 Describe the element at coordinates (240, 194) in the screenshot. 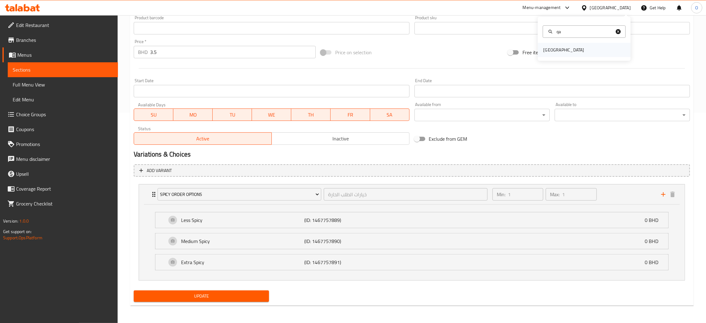

I see `span: Spicy Order Options` at that location.